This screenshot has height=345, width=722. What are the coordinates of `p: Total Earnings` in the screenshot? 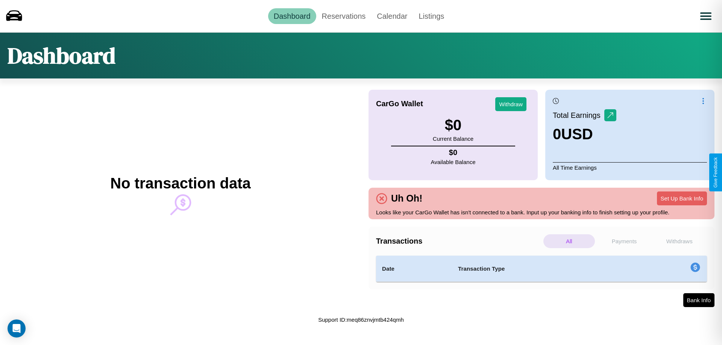 It's located at (578, 115).